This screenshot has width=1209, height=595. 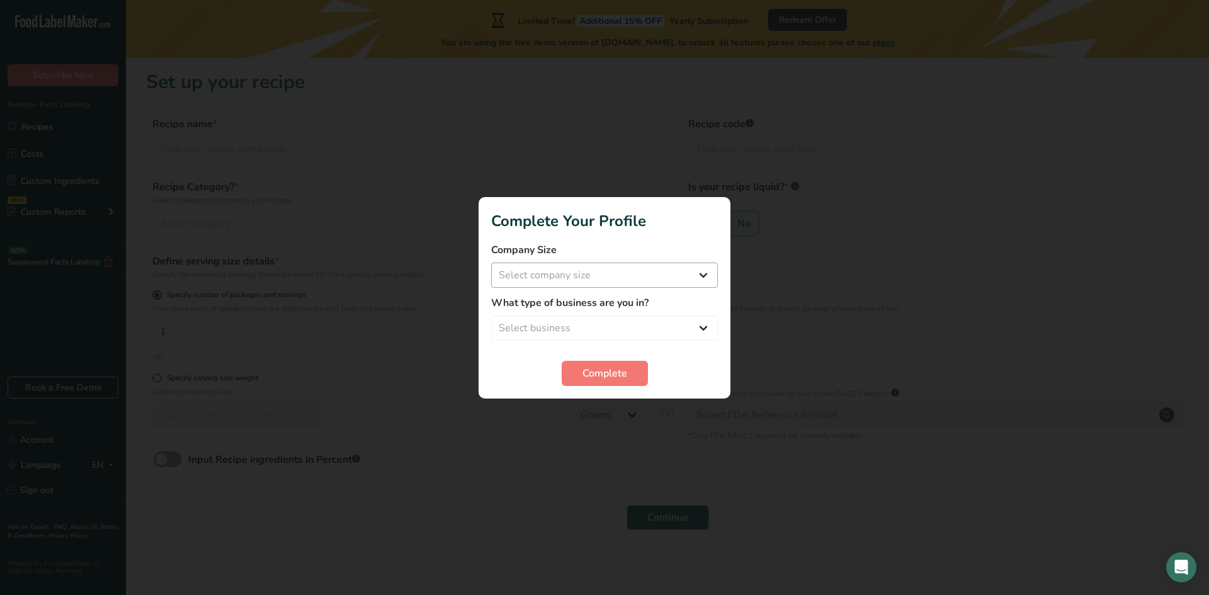 I want to click on span: Complete, so click(x=604, y=373).